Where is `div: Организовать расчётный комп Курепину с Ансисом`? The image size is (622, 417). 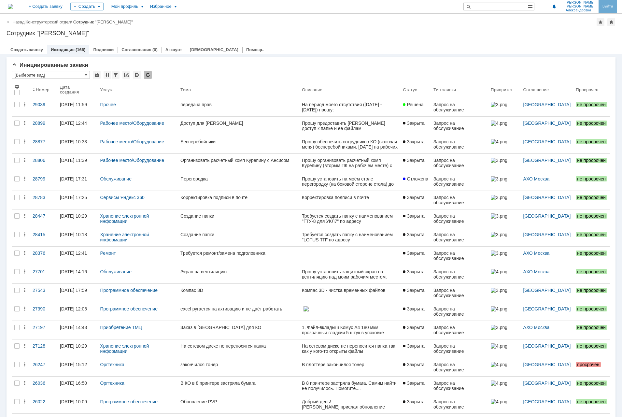
div: Организовать расчётный комп Курепину с Ансисом is located at coordinates (239, 160).